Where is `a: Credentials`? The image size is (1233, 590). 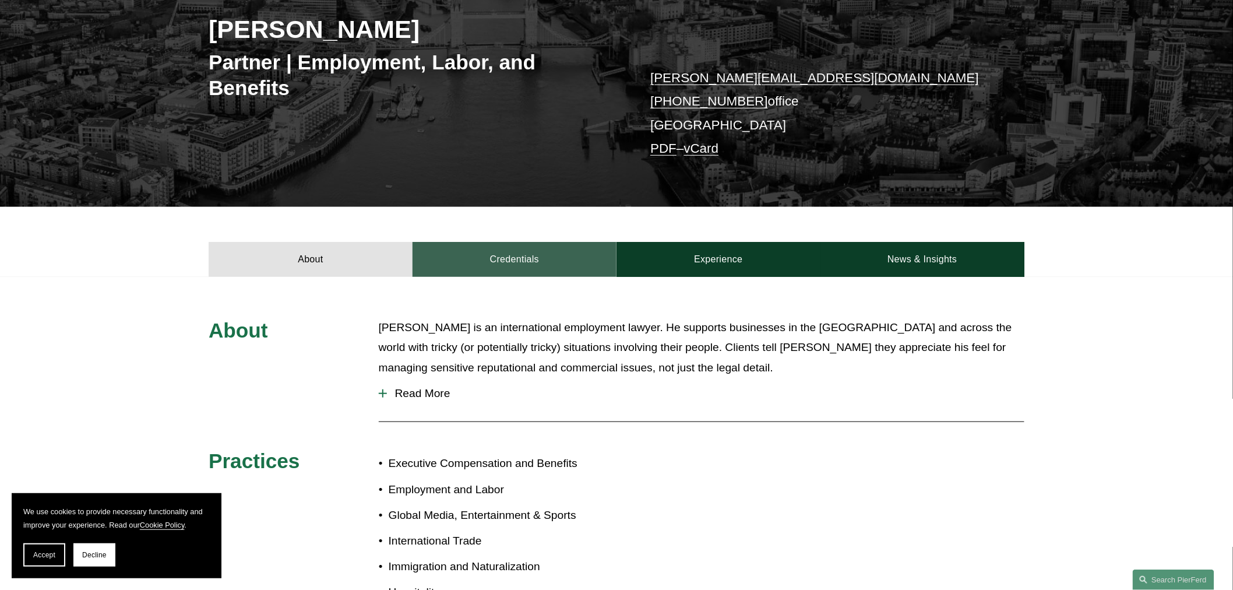
a: Credentials is located at coordinates (515, 259).